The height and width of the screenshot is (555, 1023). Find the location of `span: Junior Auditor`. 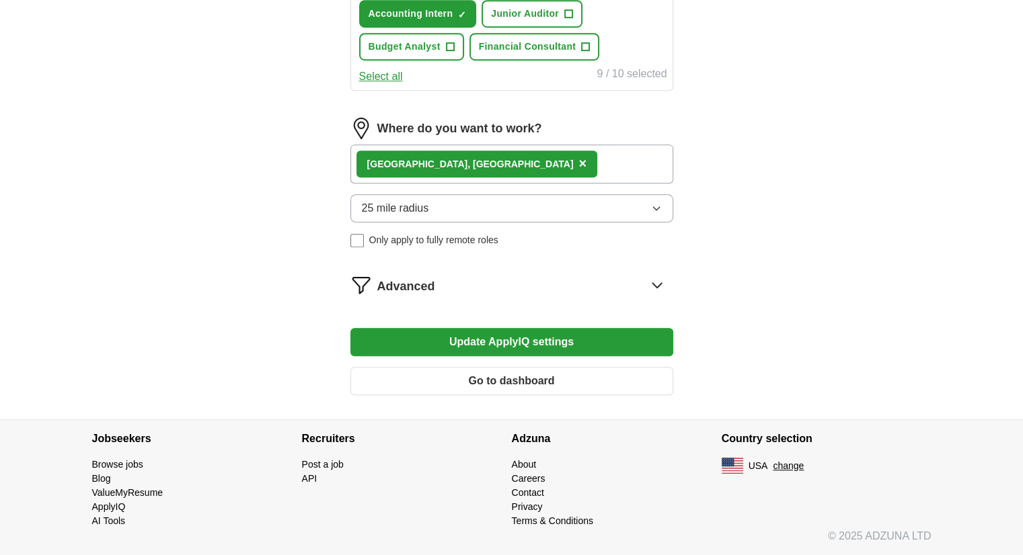

span: Junior Auditor is located at coordinates (525, 13).